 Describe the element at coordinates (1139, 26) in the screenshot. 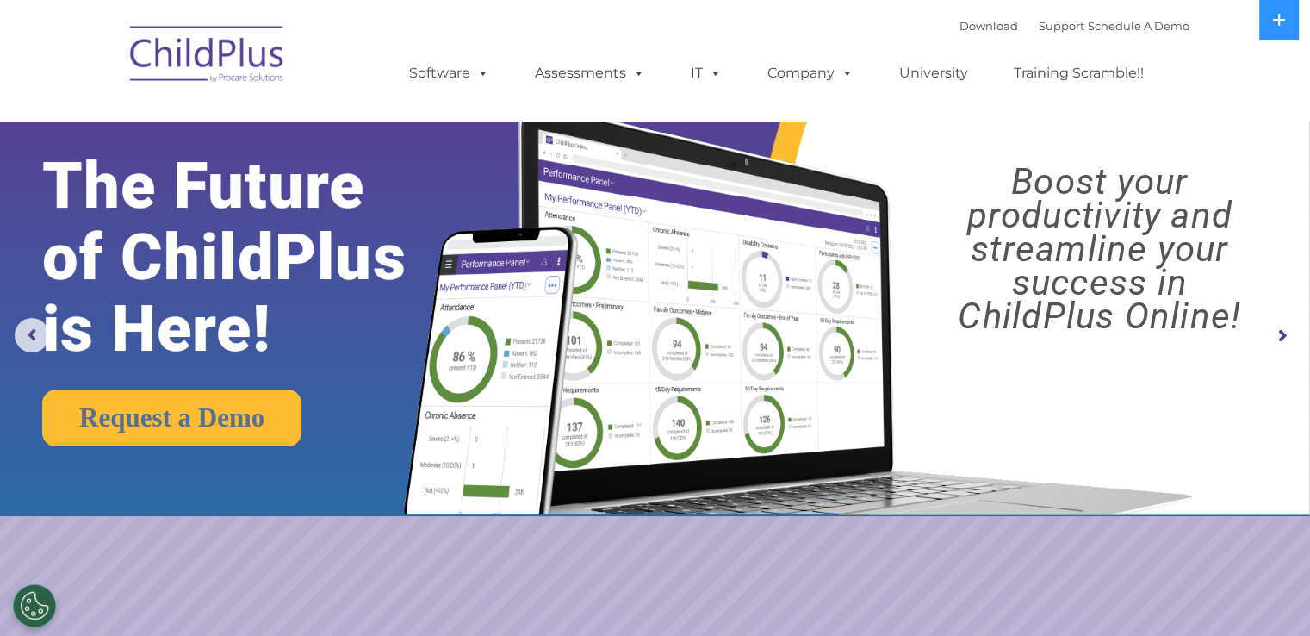

I see `a: Schedule A Demo` at that location.